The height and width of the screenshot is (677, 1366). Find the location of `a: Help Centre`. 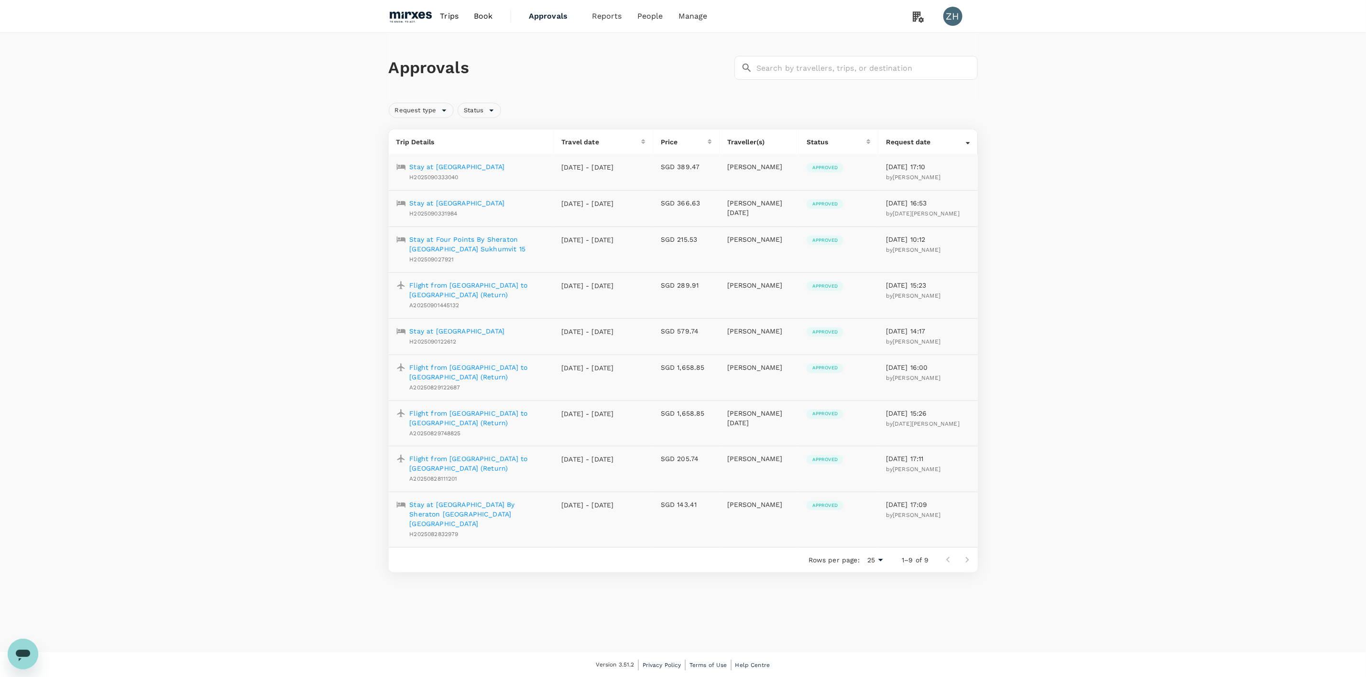

a: Help Centre is located at coordinates (752, 665).